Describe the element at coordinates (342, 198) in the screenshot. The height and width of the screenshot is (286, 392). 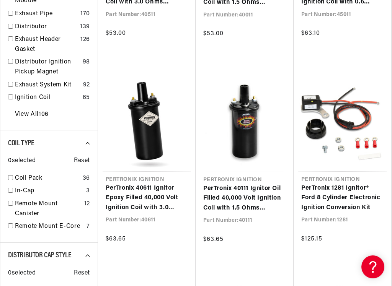
I see `a: PerTronix 1281 Ignitor® Ford 8 Cylinder Electronic Ignition Conversion Kit` at that location.